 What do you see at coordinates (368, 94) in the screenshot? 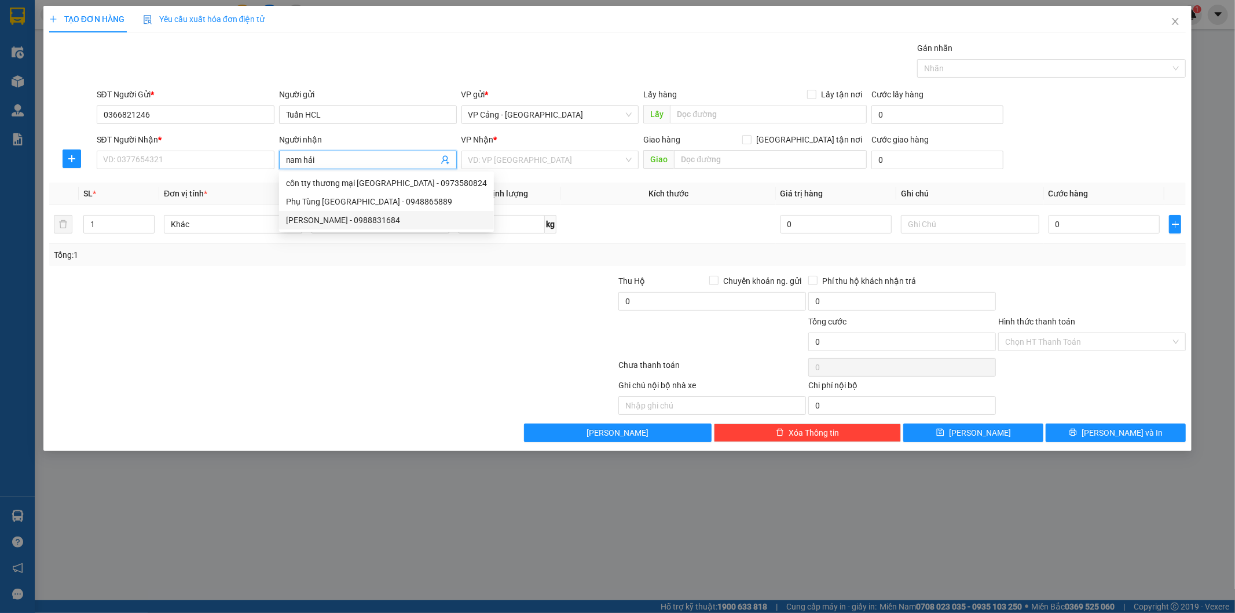
I see `div: Người gửi` at bounding box center [368, 94].